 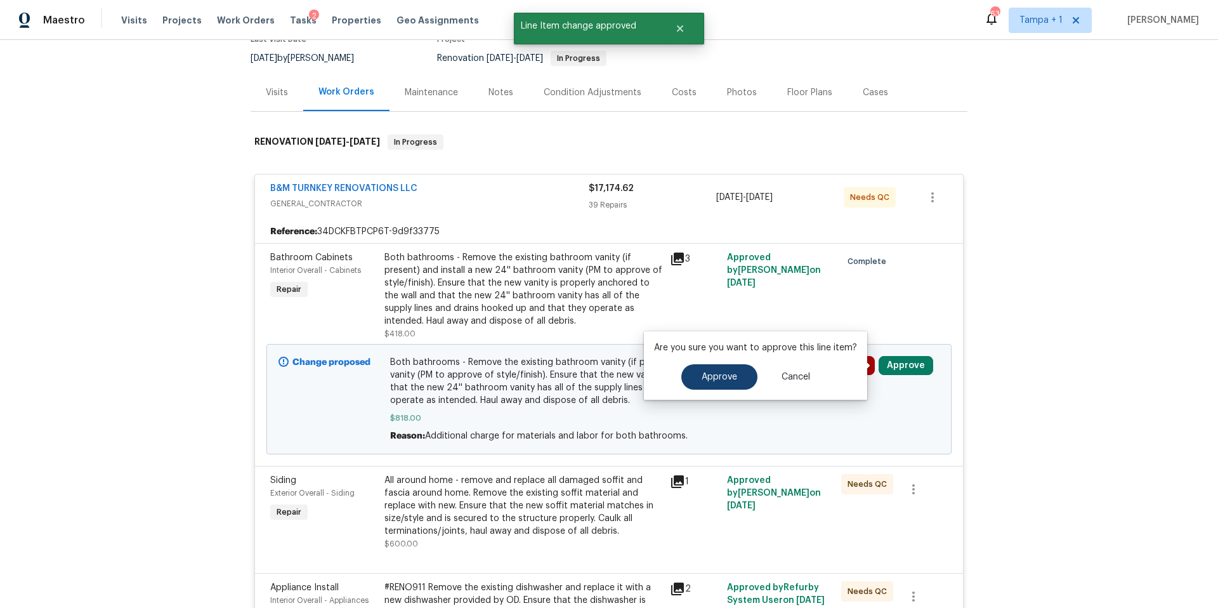 I want to click on div: Cases, so click(x=875, y=93).